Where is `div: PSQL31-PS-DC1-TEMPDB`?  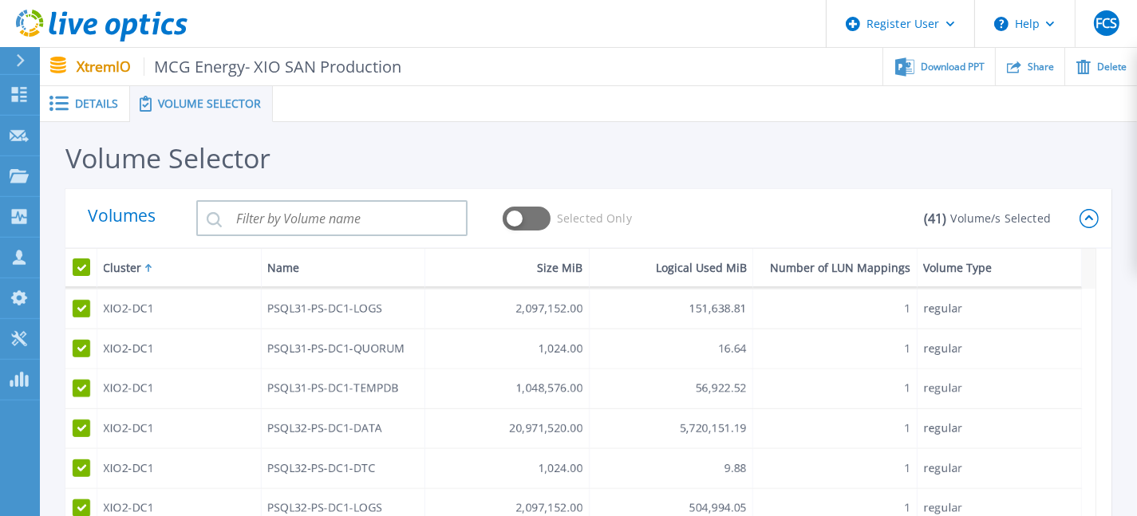
div: PSQL31-PS-DC1-TEMPDB is located at coordinates (333, 389).